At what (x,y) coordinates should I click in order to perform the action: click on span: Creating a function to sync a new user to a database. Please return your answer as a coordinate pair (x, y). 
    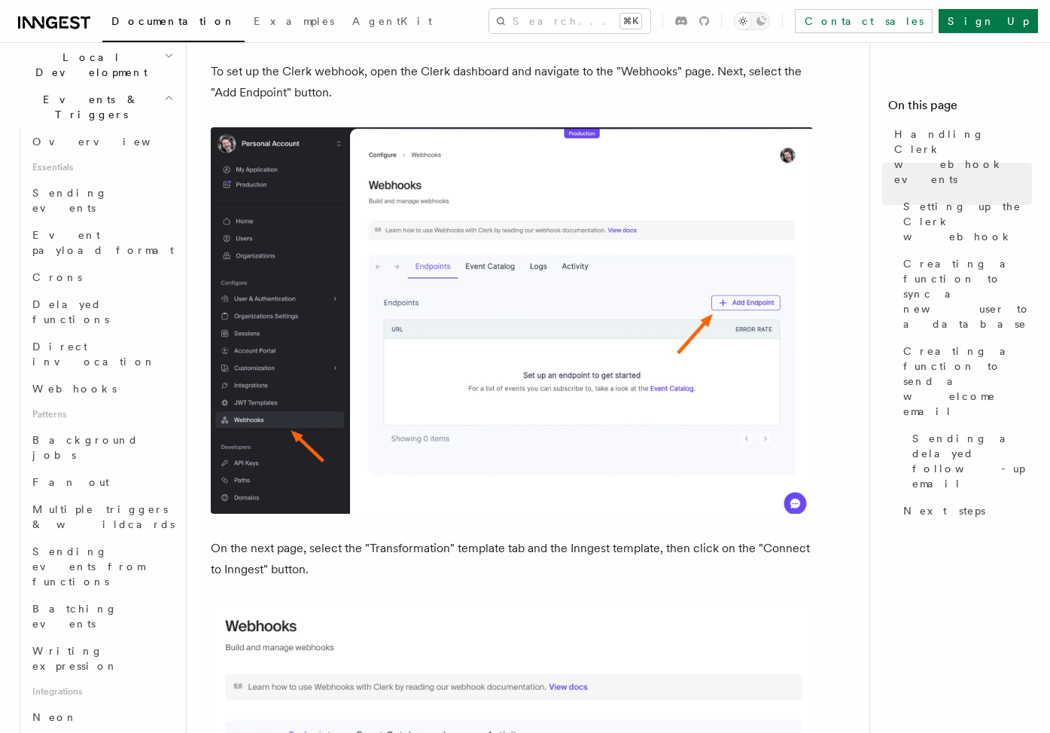
    Looking at the image, I should click on (968, 294).